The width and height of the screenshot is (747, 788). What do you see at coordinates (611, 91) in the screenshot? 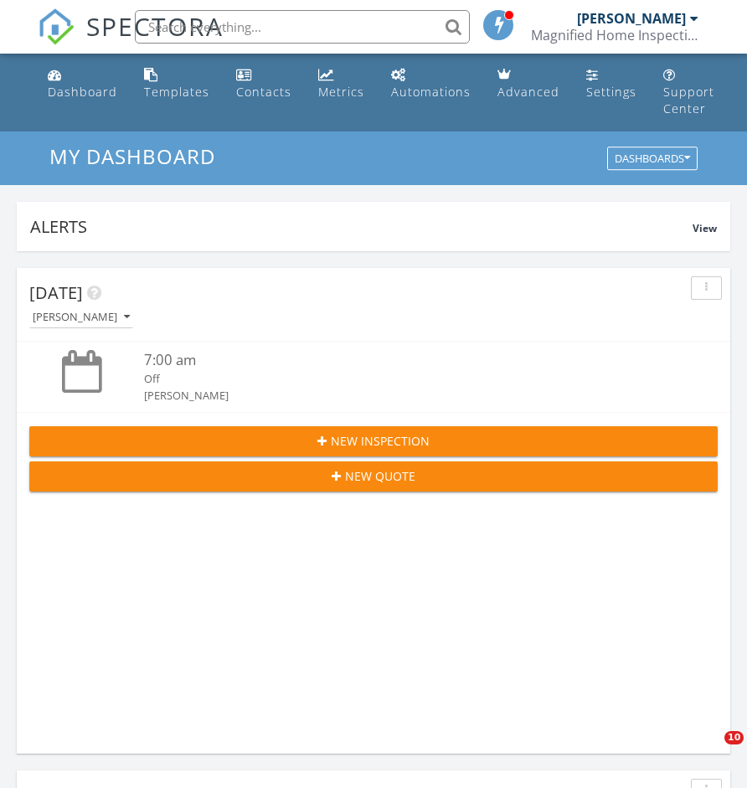
I see `div: Settings` at bounding box center [611, 91].